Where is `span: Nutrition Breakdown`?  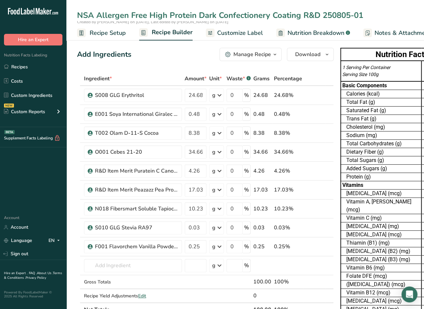
span: Nutrition Breakdown is located at coordinates (316, 33).